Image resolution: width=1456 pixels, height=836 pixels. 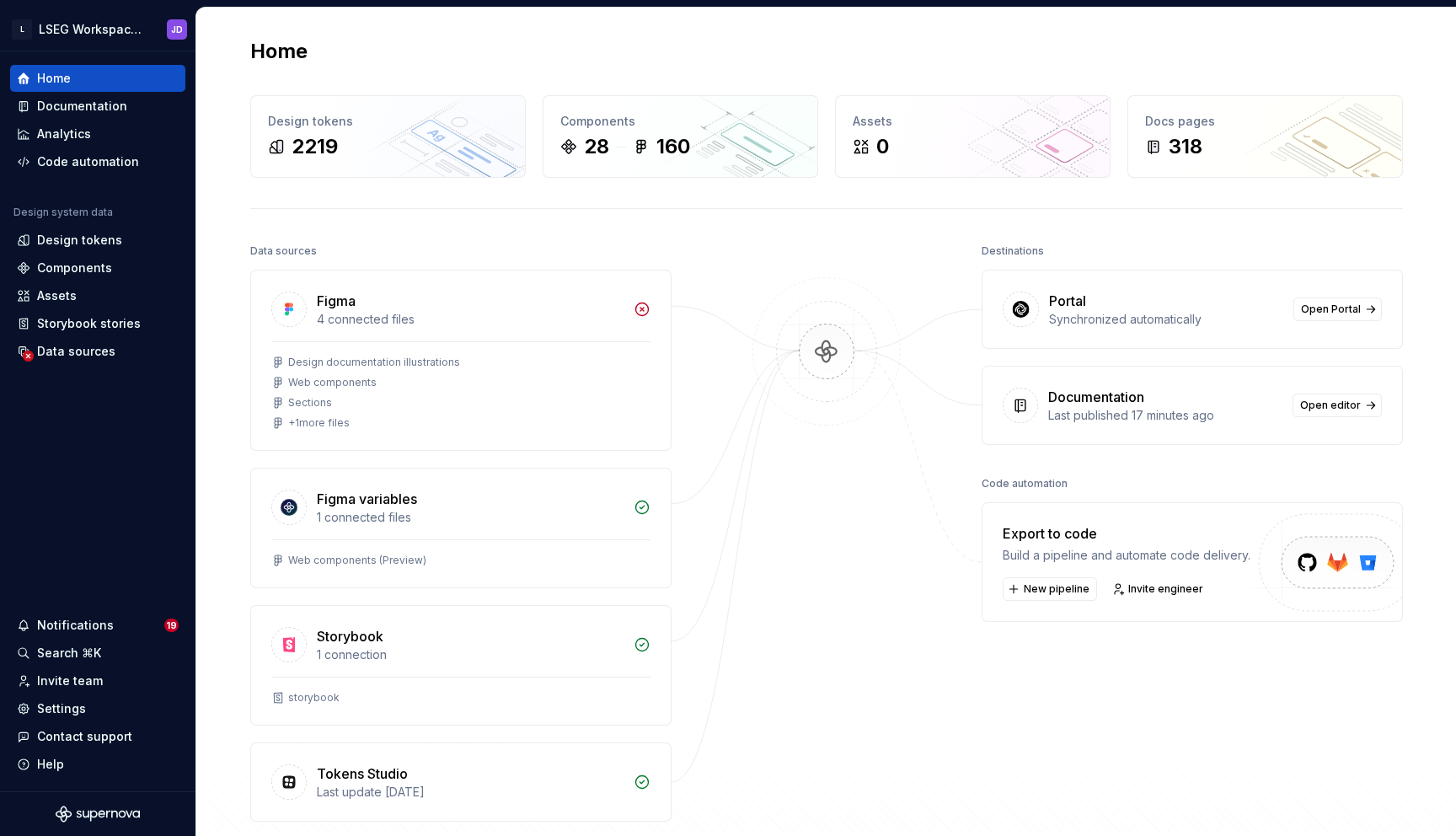 I want to click on div: Help, so click(x=50, y=764).